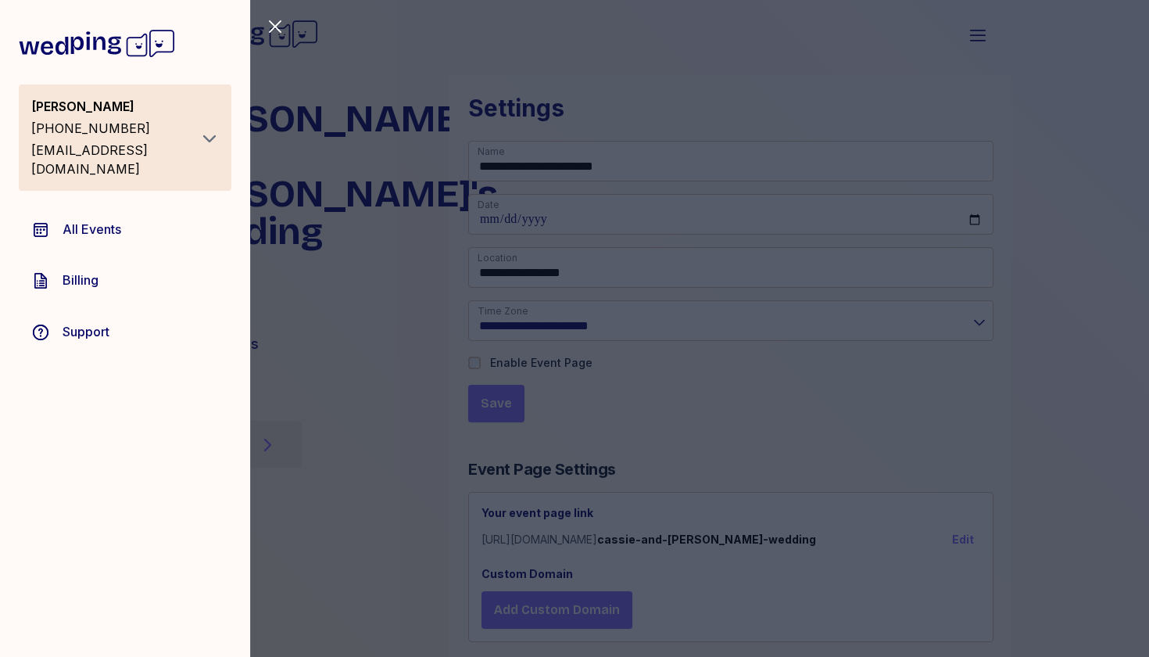  What do you see at coordinates (125, 331) in the screenshot?
I see `a: Support` at bounding box center [125, 331].